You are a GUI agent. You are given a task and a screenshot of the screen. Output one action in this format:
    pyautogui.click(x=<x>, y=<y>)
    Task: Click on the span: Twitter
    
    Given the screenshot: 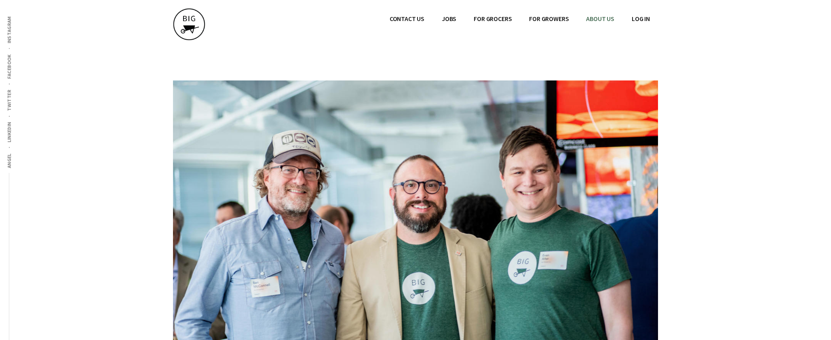 What is the action you would take?
    pyautogui.click(x=9, y=100)
    